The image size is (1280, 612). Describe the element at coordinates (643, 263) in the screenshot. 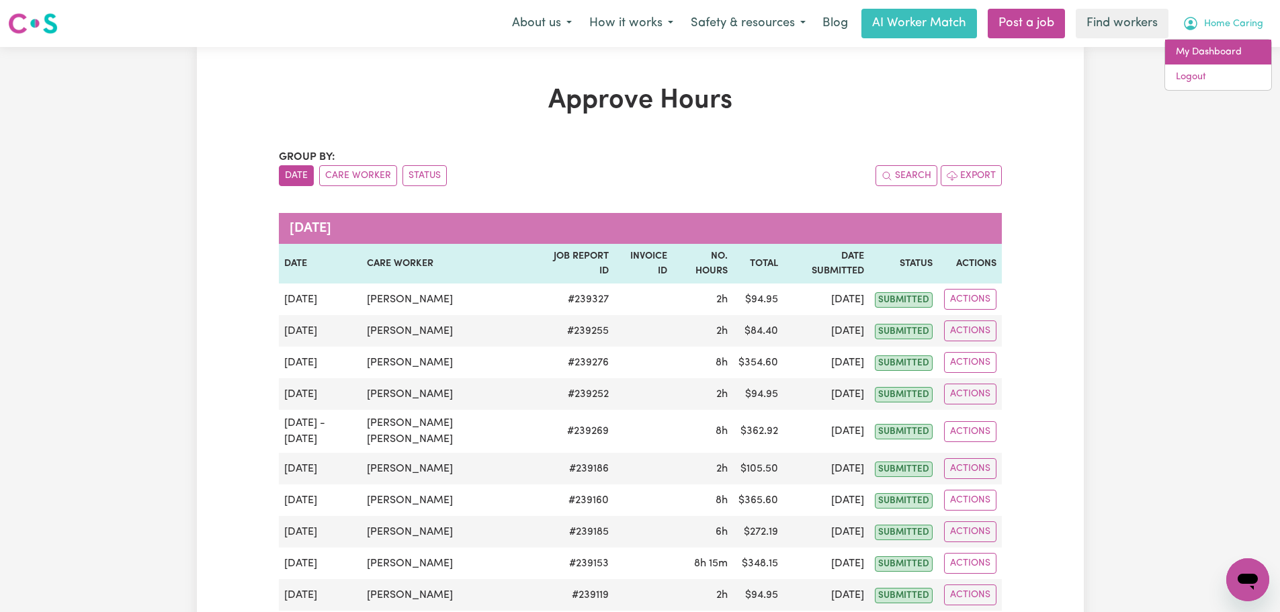

I see `th: Invoice ID` at that location.